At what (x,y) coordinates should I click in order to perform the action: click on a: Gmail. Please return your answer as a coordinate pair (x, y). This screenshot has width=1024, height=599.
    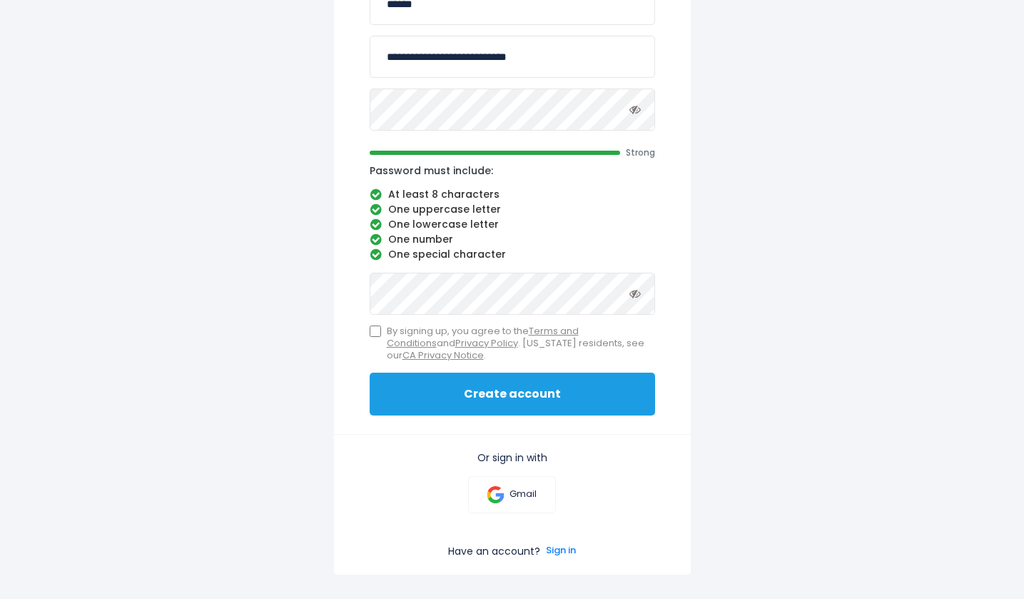
    Looking at the image, I should click on (512, 494).